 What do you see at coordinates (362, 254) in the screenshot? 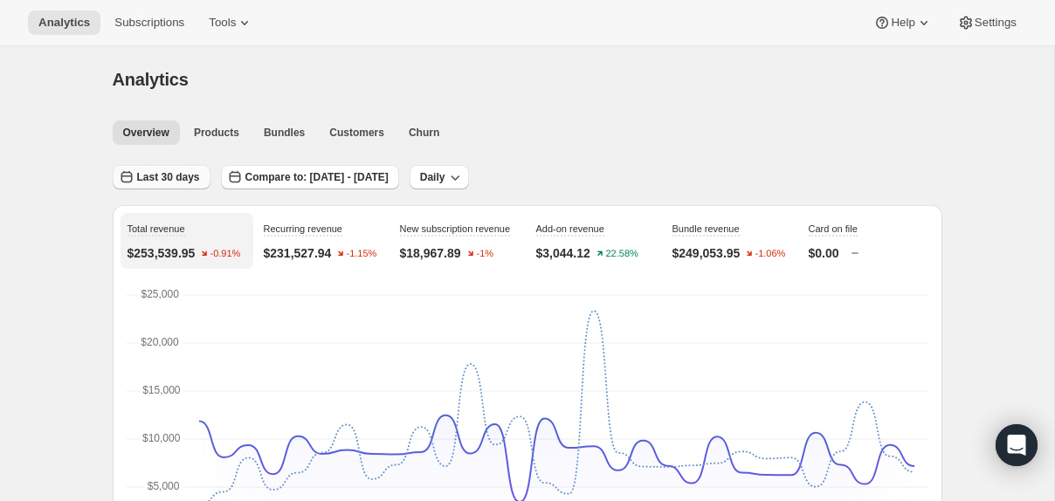
I see `text: -1.15%` at bounding box center [362, 254].